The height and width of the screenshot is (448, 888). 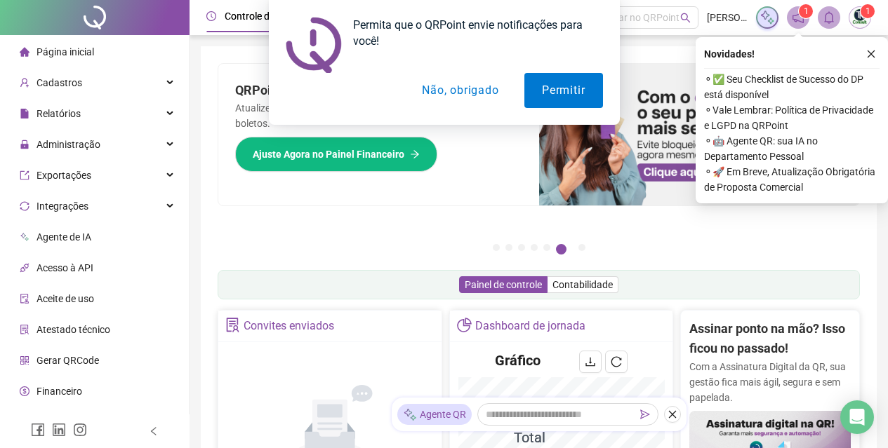 What do you see at coordinates (509, 248) in the screenshot?
I see `button: 2` at bounding box center [509, 248].